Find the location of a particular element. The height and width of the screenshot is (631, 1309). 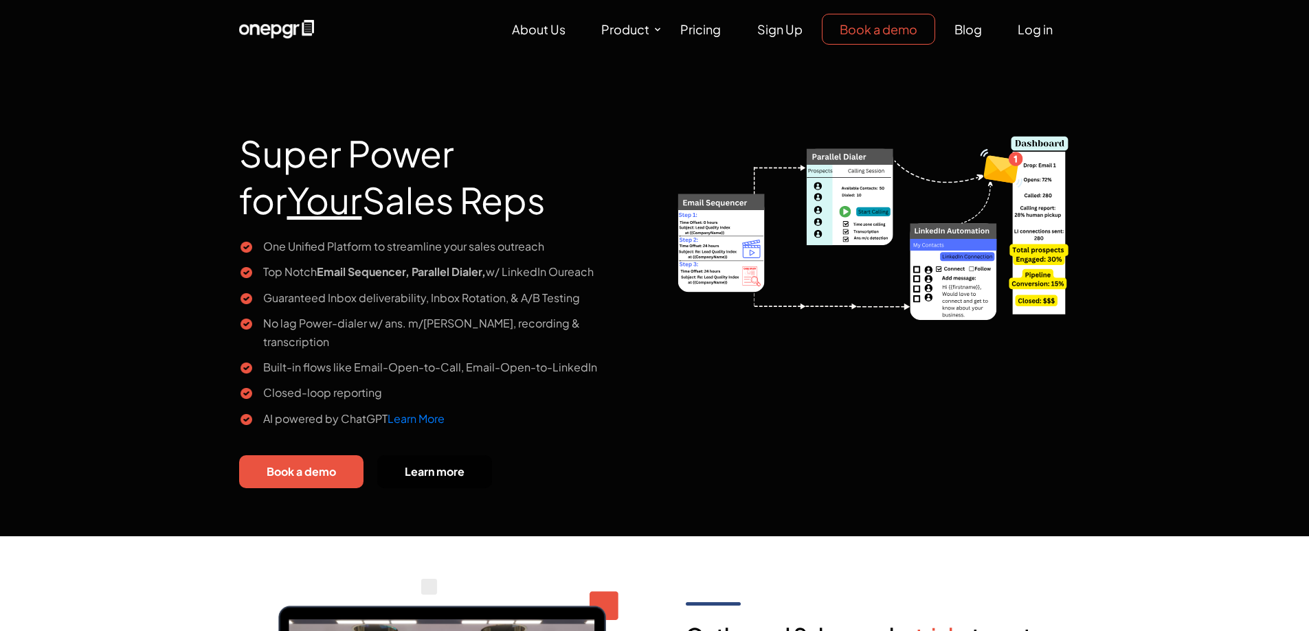

img: multi-channel is located at coordinates (868, 210).